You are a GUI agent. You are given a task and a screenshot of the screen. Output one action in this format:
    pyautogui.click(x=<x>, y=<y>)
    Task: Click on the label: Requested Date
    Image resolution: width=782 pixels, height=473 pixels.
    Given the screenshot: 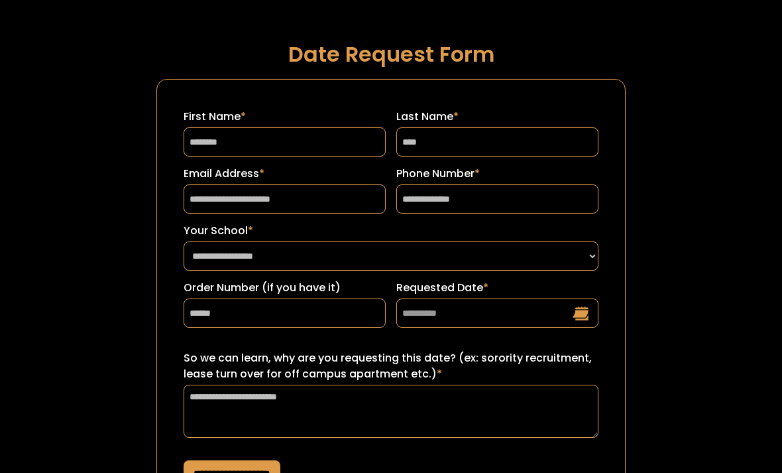 What is the action you would take?
    pyautogui.click(x=497, y=288)
    